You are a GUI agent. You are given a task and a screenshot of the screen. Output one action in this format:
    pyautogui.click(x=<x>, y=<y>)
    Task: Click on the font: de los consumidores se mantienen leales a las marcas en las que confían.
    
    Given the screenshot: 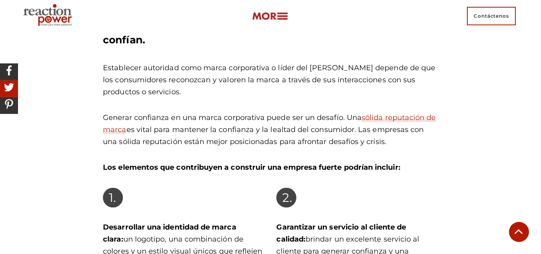 What is the action you would take?
    pyautogui.click(x=266, y=23)
    